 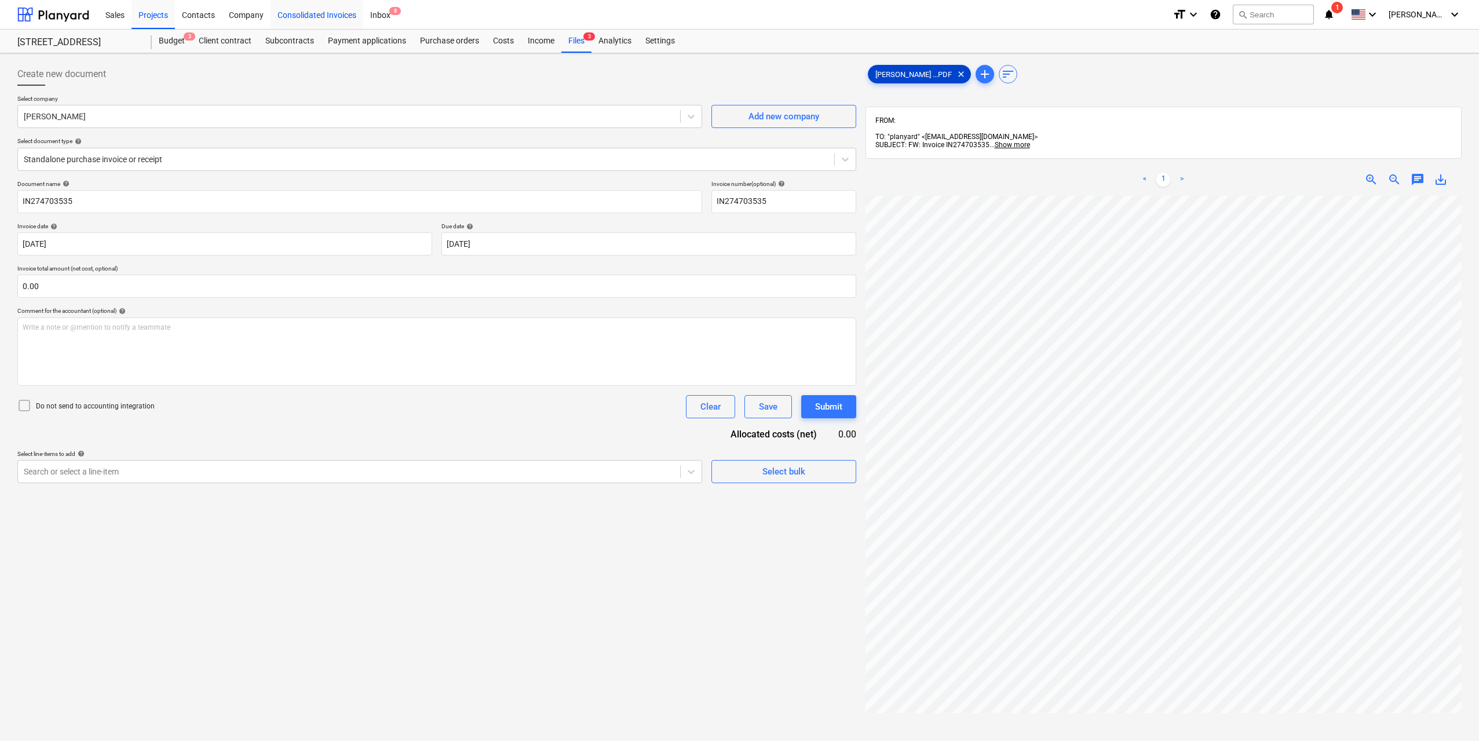 I want to click on button: Add new company, so click(x=784, y=116).